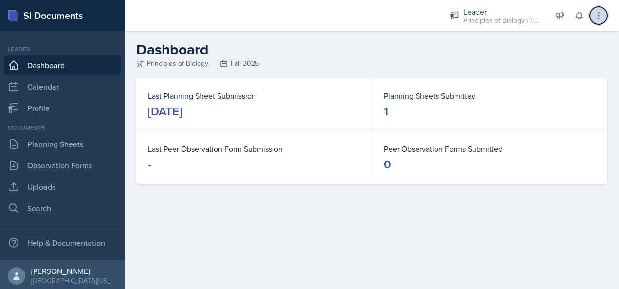 The width and height of the screenshot is (619, 289). I want to click on dt: Planning Sheets Submitted, so click(490, 96).